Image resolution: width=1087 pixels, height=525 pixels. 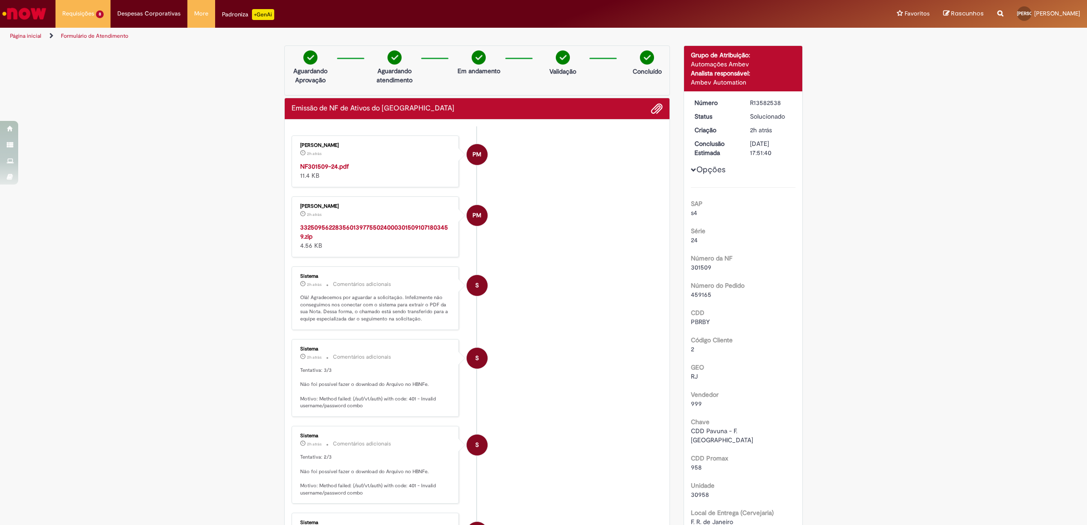 What do you see at coordinates (715, 148) in the screenshot?
I see `dt: Conclusão Estimada` at bounding box center [715, 148].